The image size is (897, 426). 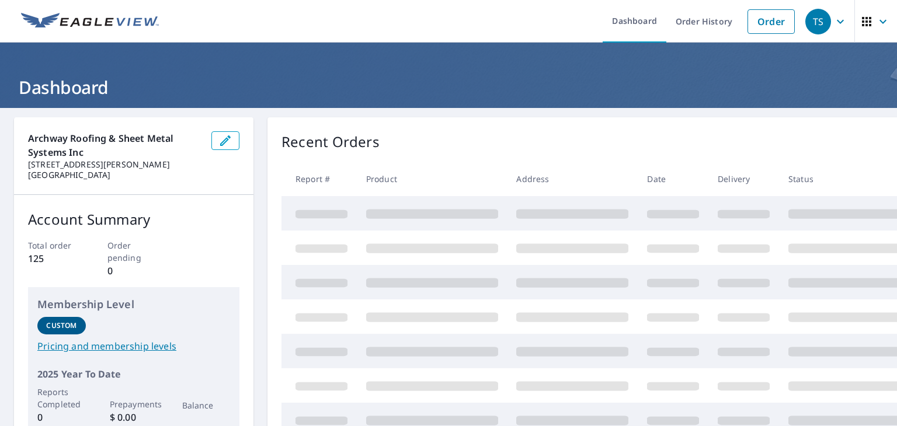 I want to click on img: EV Logo, so click(x=90, y=22).